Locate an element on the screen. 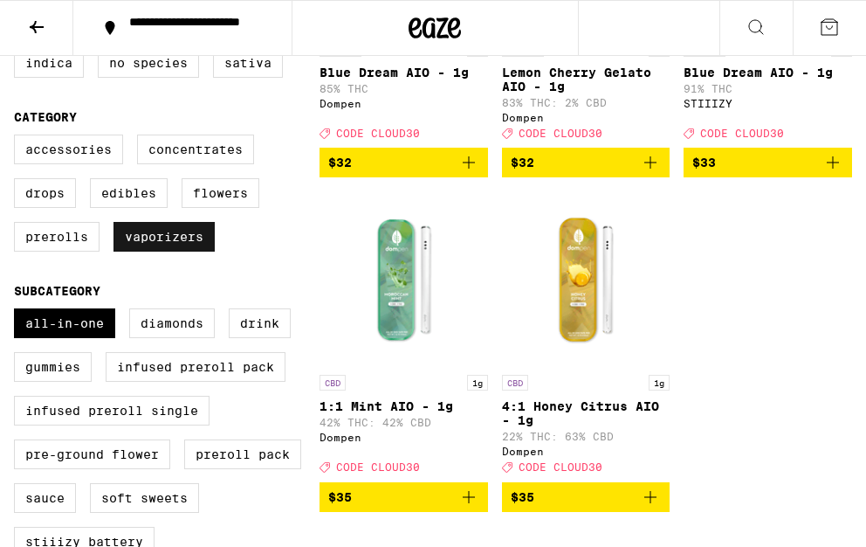  legend: Category is located at coordinates (45, 117).